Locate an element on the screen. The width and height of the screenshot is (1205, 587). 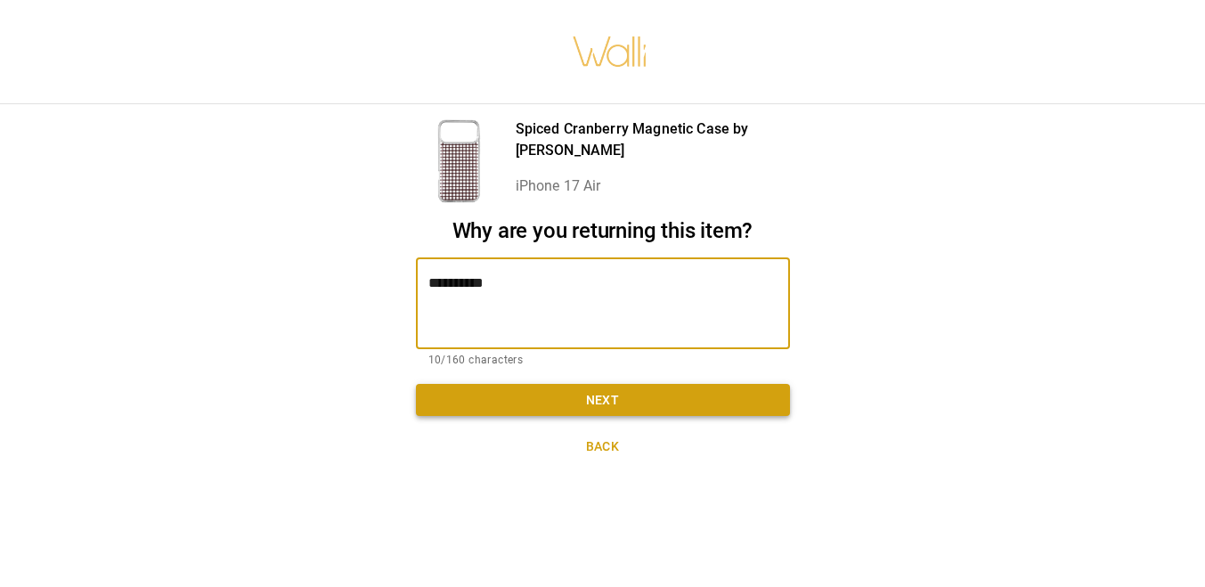
h2: Why are you returning this item? is located at coordinates (603, 231).